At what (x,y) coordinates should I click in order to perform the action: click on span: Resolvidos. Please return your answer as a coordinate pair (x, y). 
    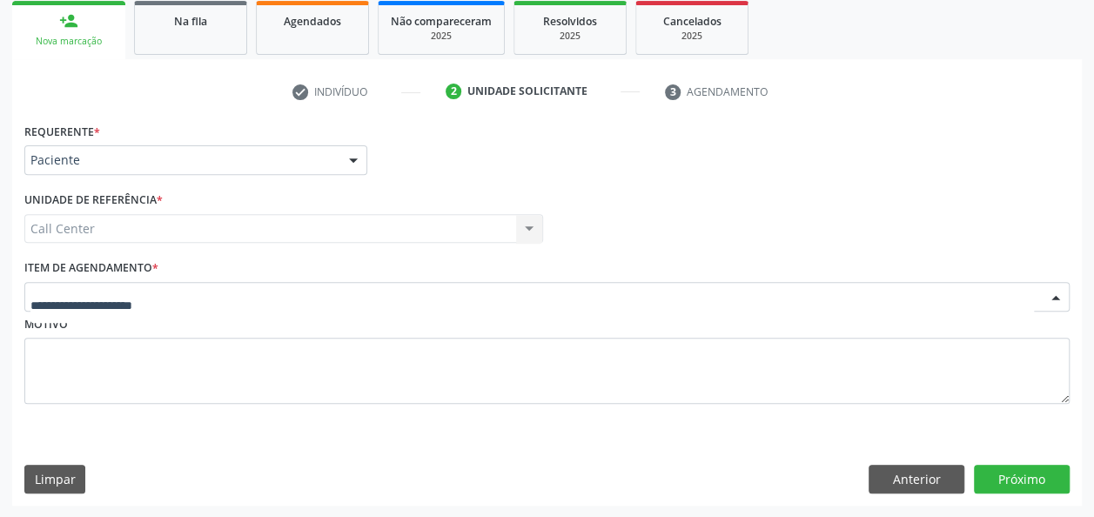
    Looking at the image, I should click on (570, 21).